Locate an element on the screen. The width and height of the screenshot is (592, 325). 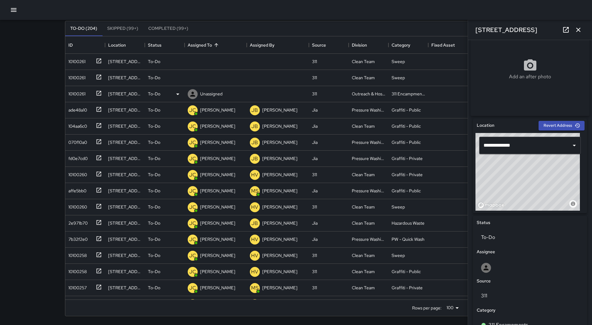
button: Completed (99+) is located at coordinates (168, 29).